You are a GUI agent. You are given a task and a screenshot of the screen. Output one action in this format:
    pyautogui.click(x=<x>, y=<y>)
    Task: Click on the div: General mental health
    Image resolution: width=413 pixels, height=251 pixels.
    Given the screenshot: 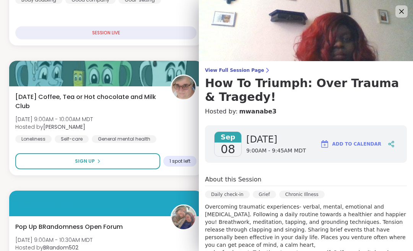 What is the action you would take?
    pyautogui.click(x=124, y=139)
    